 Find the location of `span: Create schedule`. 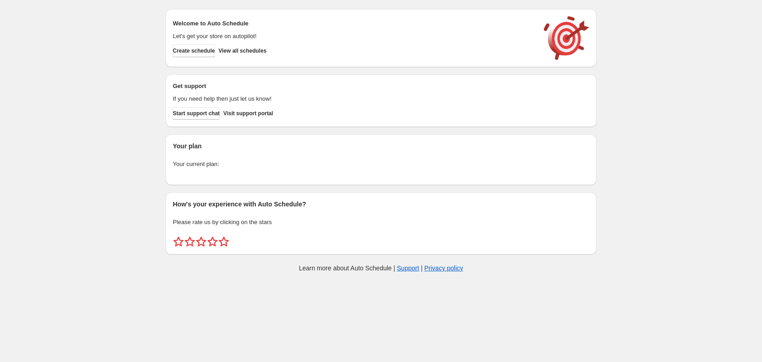

span: Create schedule is located at coordinates (194, 51).